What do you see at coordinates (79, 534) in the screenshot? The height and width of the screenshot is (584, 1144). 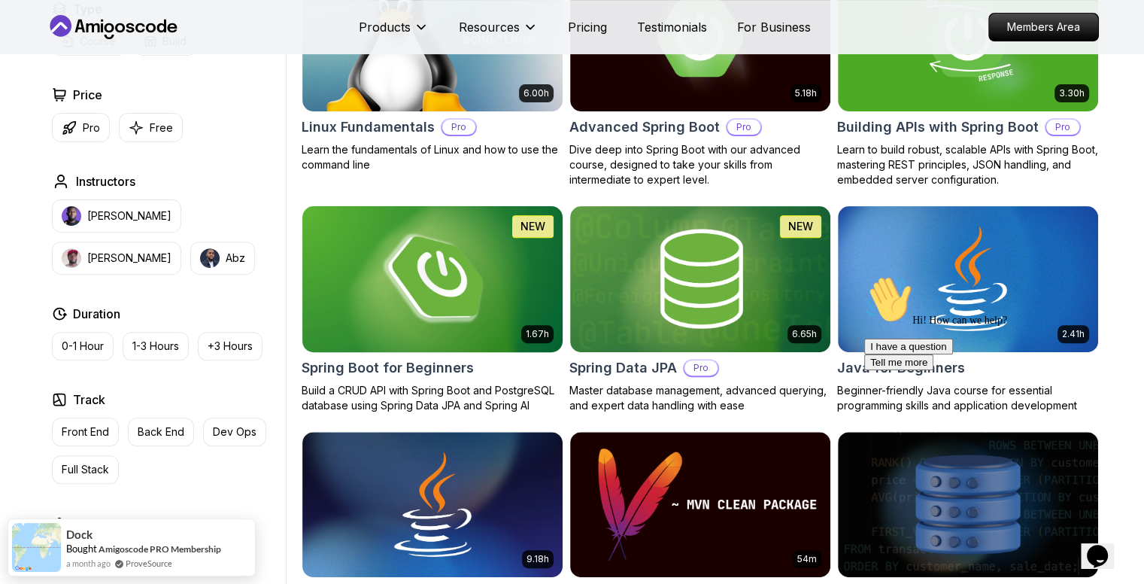 I see `span: Dock` at bounding box center [79, 534].